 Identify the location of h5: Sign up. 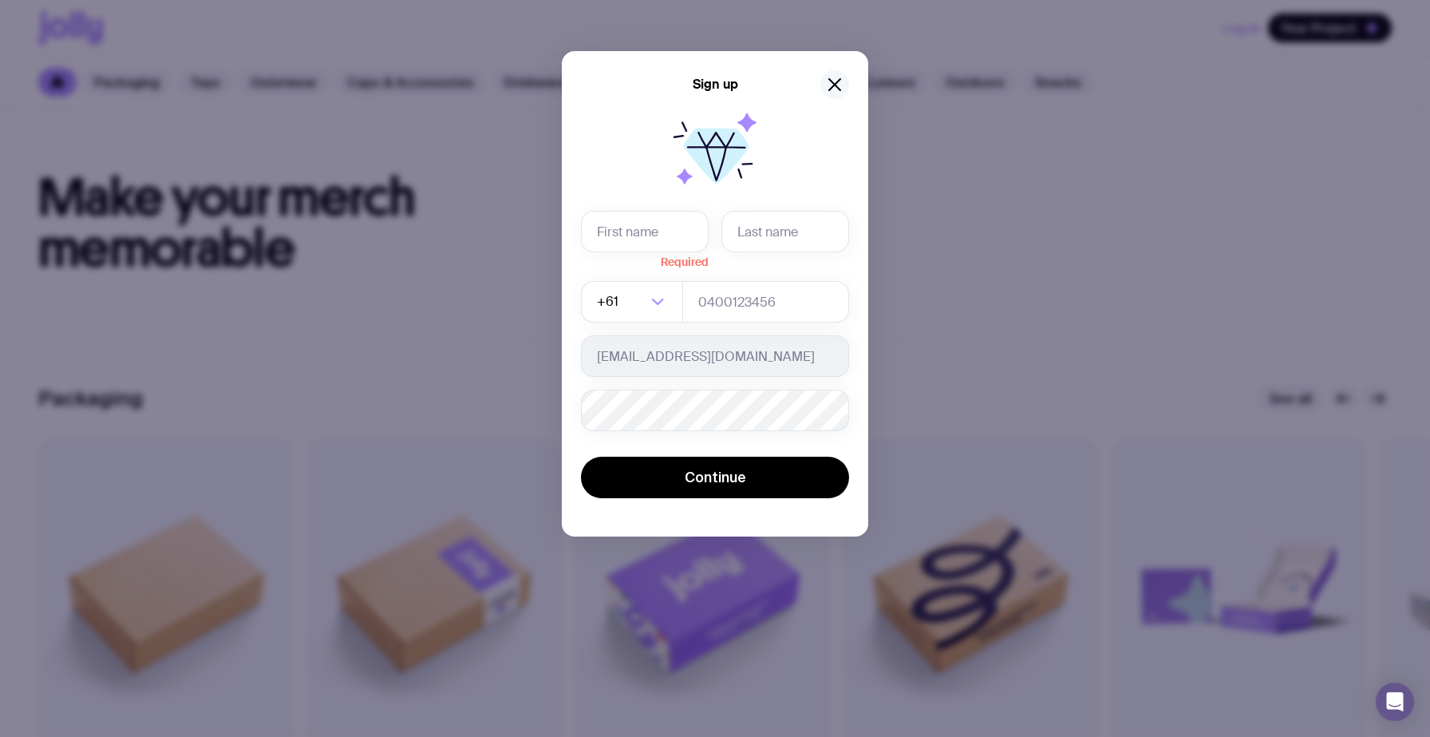
(715, 85).